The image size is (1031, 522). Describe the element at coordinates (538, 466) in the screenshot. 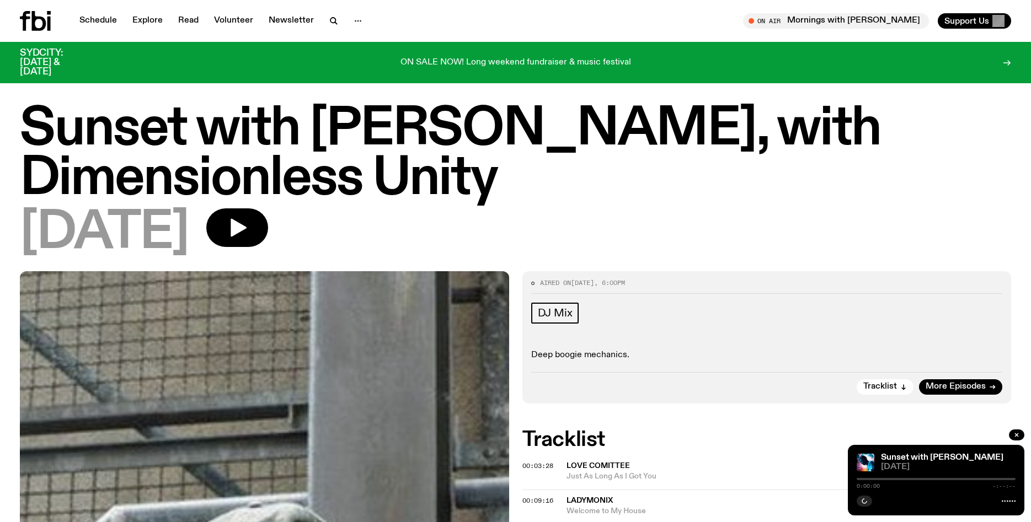

I see `button: 00:03:28` at that location.